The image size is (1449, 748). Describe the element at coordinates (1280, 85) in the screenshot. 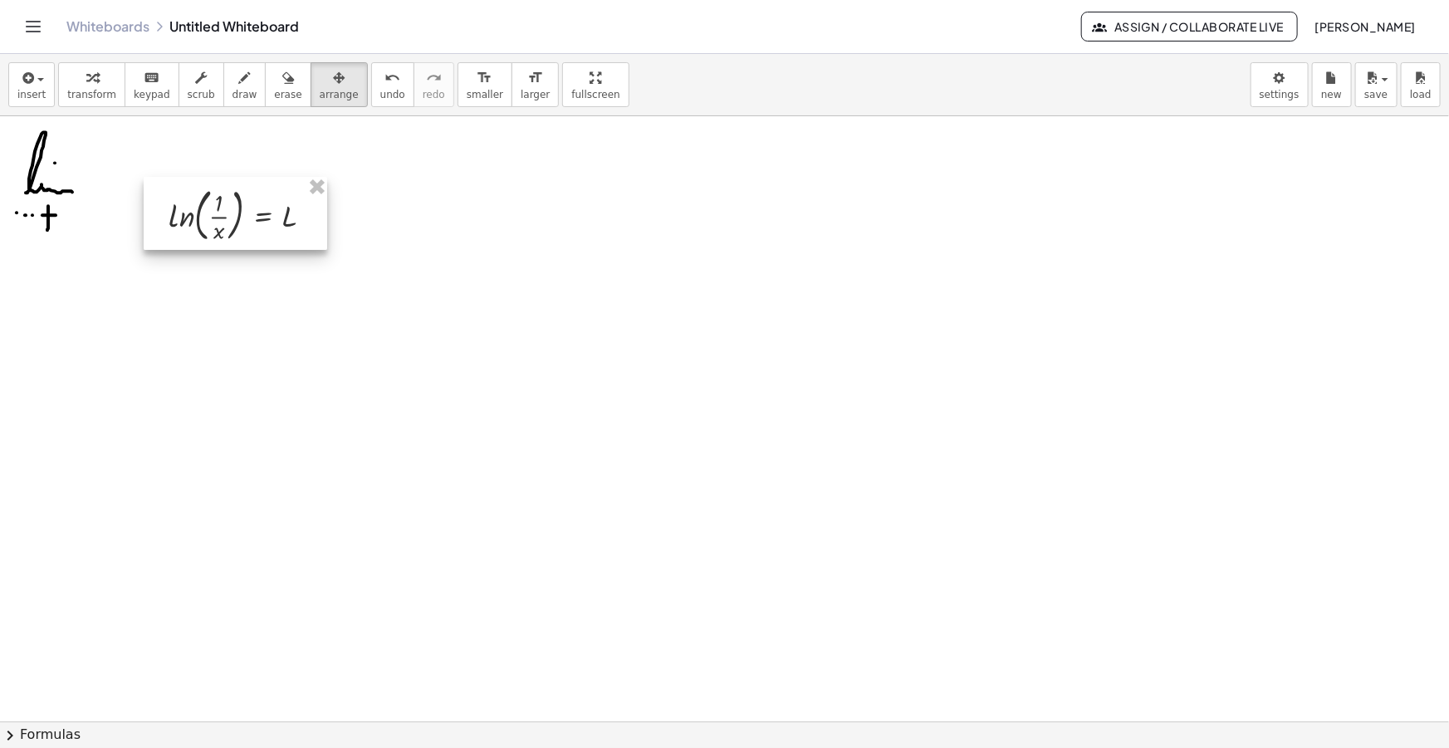

I see `button: settings` at that location.